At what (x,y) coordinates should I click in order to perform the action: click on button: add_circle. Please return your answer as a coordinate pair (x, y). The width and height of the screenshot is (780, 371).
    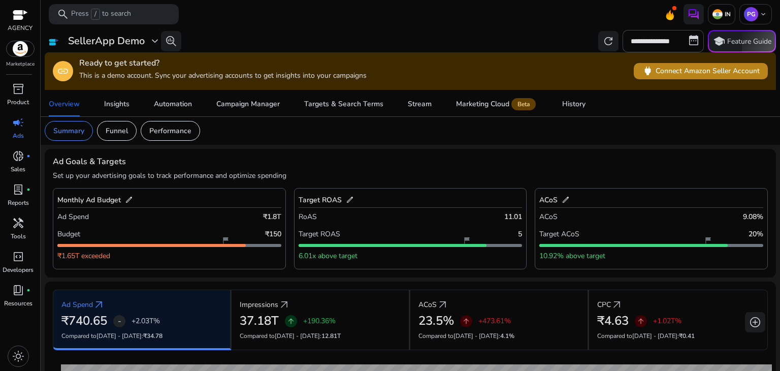
    Looking at the image, I should click on (755, 322).